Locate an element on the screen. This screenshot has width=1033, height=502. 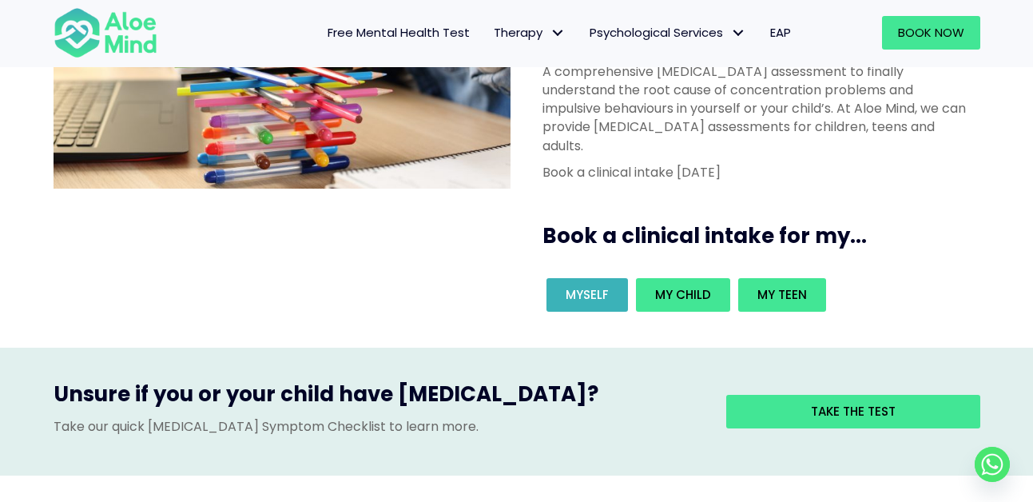
a: Myself is located at coordinates (587, 295).